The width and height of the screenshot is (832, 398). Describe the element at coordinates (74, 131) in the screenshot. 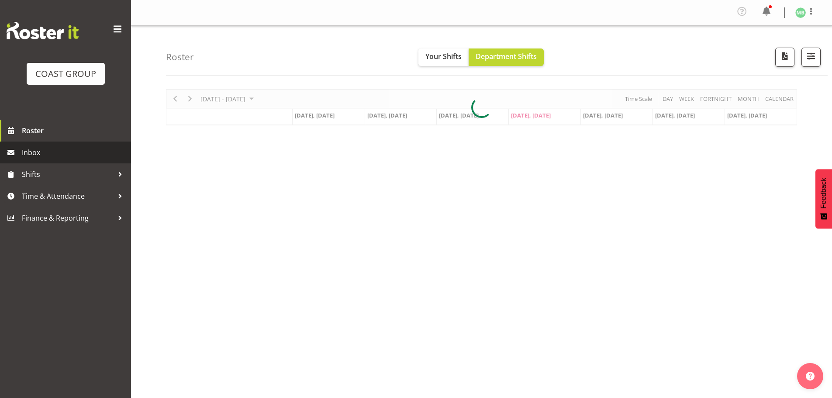

I see `span: Roster` at that location.